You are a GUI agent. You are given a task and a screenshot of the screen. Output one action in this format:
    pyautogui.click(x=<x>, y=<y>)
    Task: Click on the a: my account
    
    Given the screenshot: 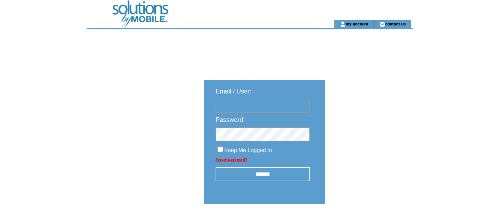 What is the action you would take?
    pyautogui.click(x=357, y=23)
    